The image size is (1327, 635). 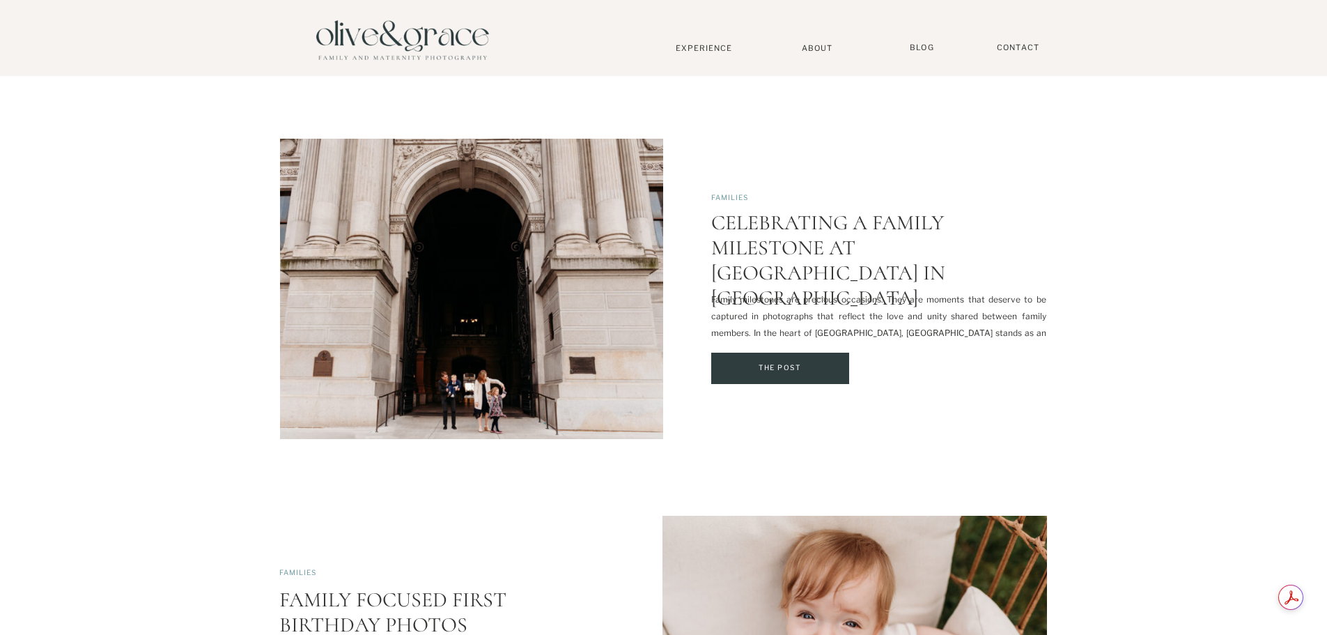 What do you see at coordinates (472, 288) in the screenshot?
I see `img: Family of four dancing in front of the arch at city hall in Philadelphia` at bounding box center [472, 288].